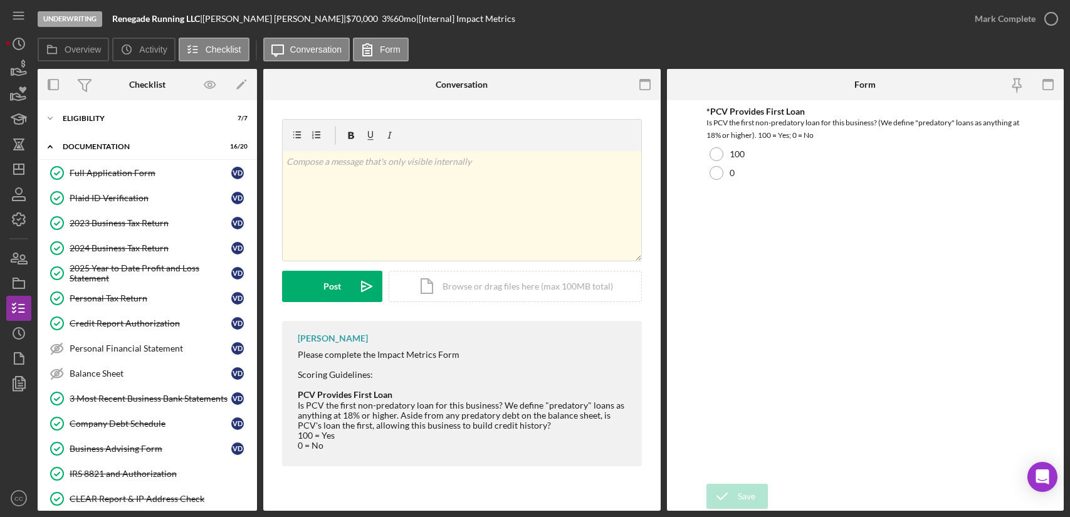  I want to click on a: 2023 Business Tax ReturnVD, so click(147, 223).